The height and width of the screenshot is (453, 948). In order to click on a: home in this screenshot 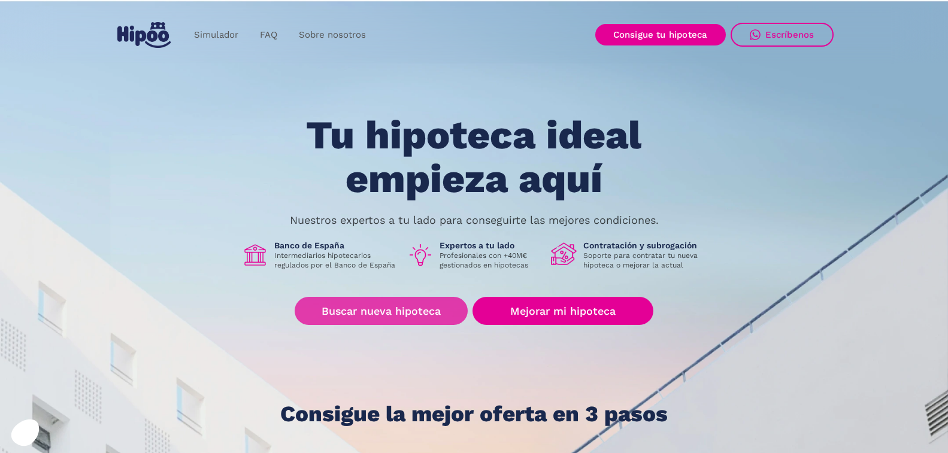, I will do `click(144, 35)`.